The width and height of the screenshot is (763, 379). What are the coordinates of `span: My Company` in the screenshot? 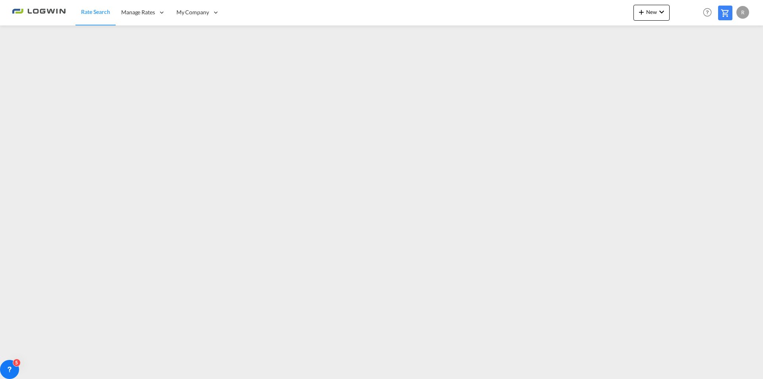 It's located at (193, 12).